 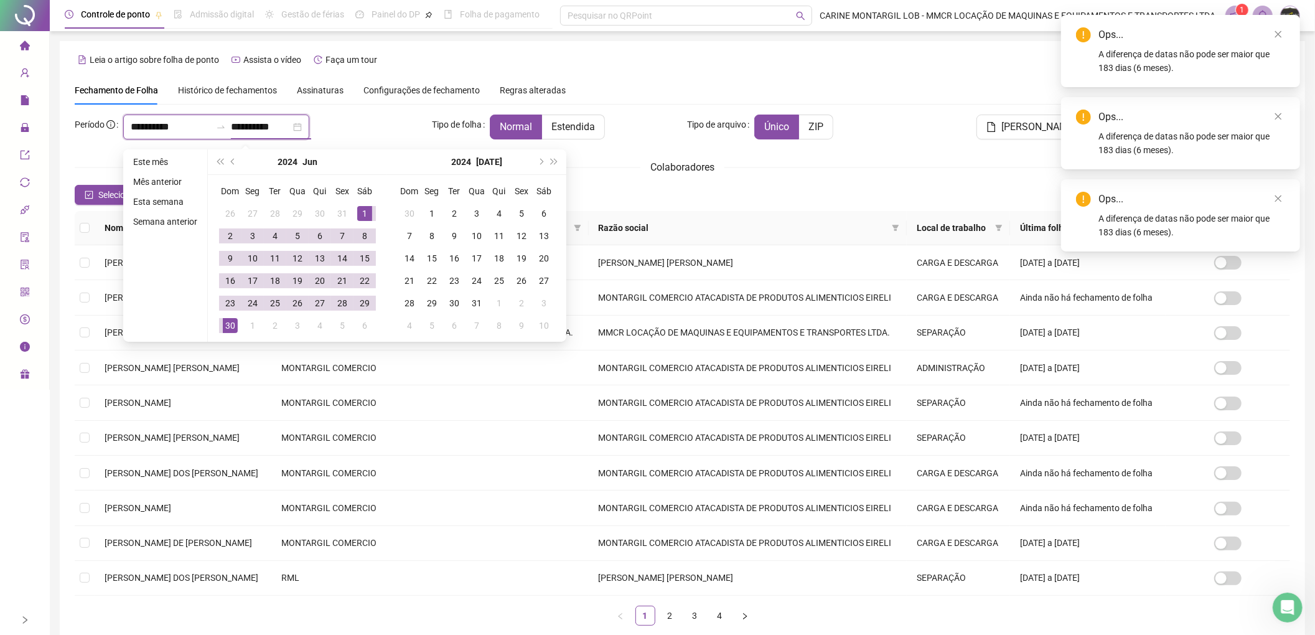 I want to click on button: Selecionar todos, so click(x=123, y=195).